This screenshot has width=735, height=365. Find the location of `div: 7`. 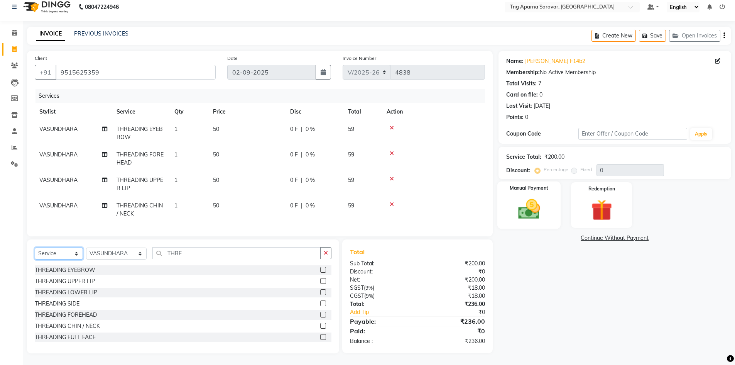

div: 7 is located at coordinates (540, 83).